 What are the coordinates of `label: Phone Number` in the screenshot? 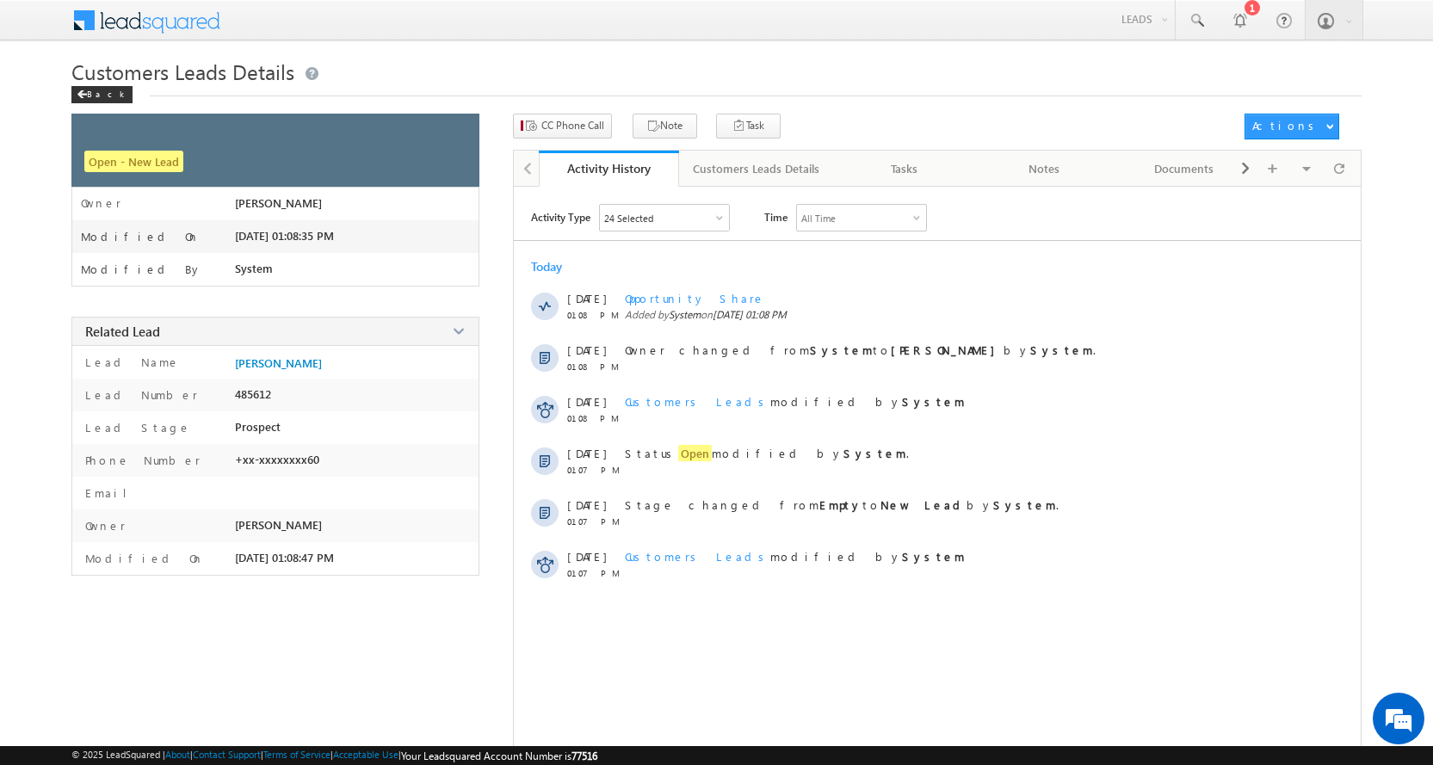 It's located at (140, 460).